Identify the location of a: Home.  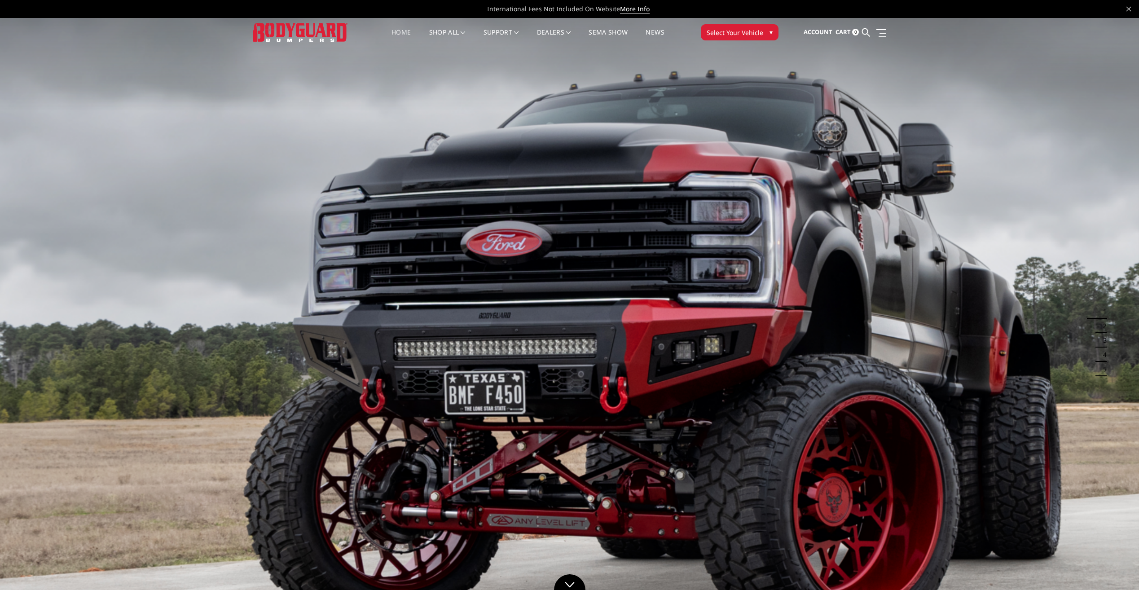
(401, 38).